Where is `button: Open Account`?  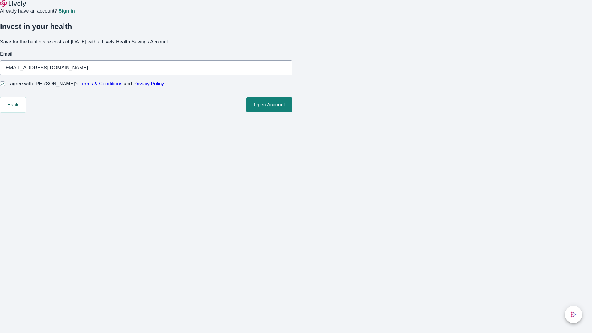 button: Open Account is located at coordinates (269, 105).